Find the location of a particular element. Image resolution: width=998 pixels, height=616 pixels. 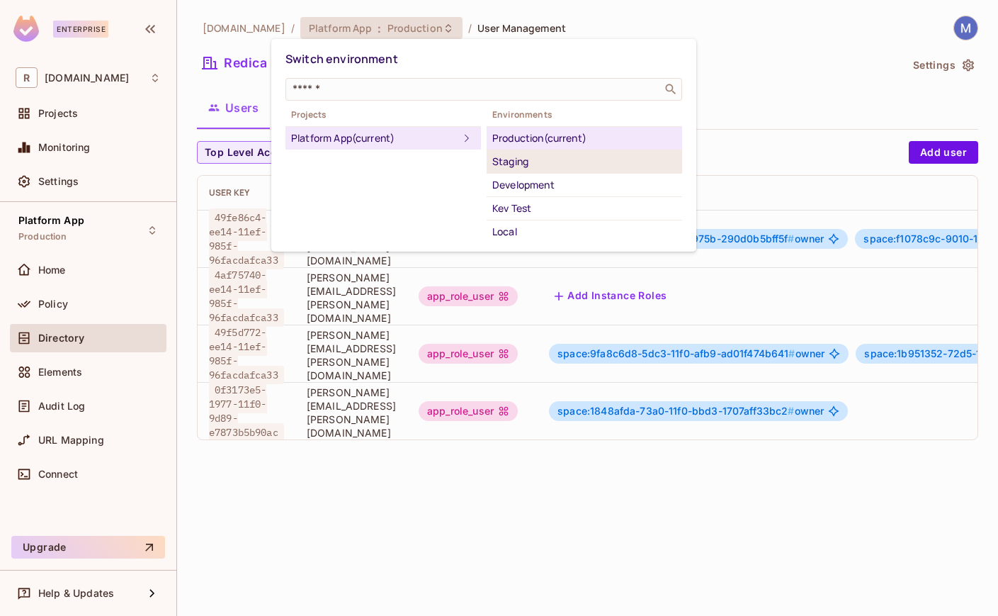

span: Switch environment is located at coordinates (342, 59).